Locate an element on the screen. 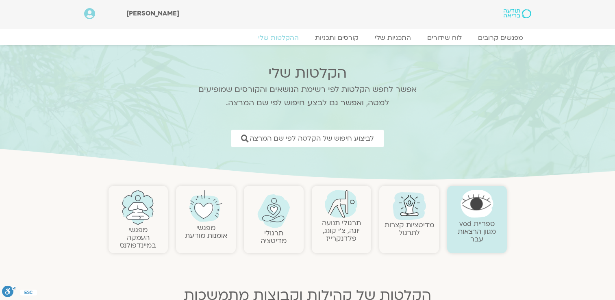 This screenshot has width=615, height=300. a: מפגשיאומנות מודעת is located at coordinates (206, 232).